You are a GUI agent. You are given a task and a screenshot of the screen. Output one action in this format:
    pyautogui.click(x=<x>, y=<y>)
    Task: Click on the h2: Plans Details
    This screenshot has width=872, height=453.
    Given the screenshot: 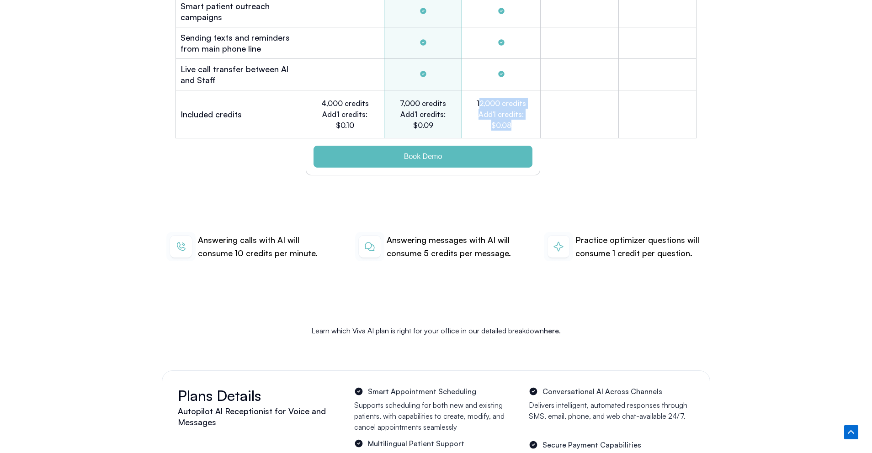 What is the action you would take?
    pyautogui.click(x=261, y=396)
    